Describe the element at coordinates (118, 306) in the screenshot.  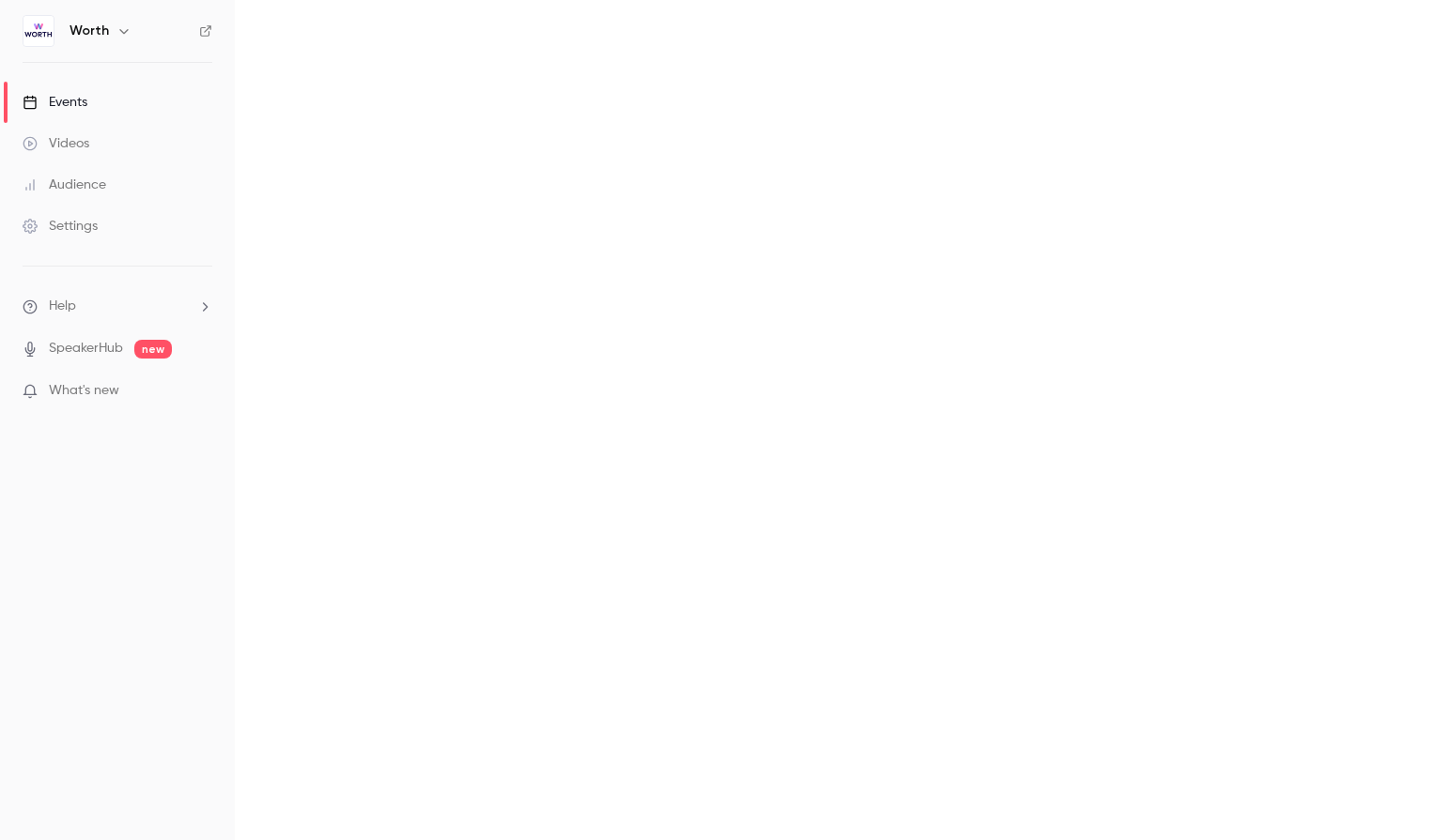
I see `li: help-dropdown-opener` at that location.